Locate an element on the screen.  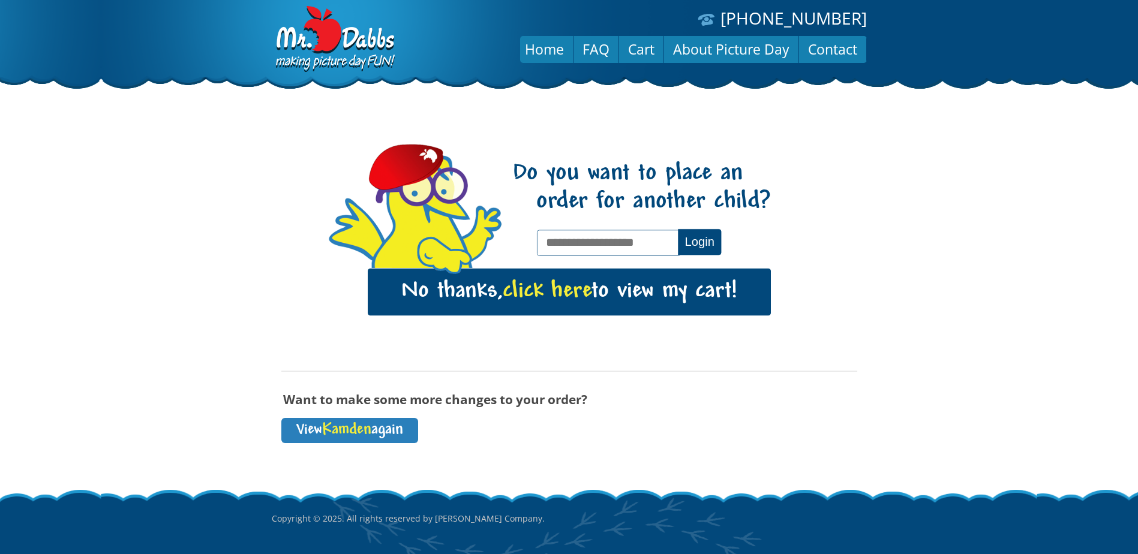
a: Contact is located at coordinates (832, 49).